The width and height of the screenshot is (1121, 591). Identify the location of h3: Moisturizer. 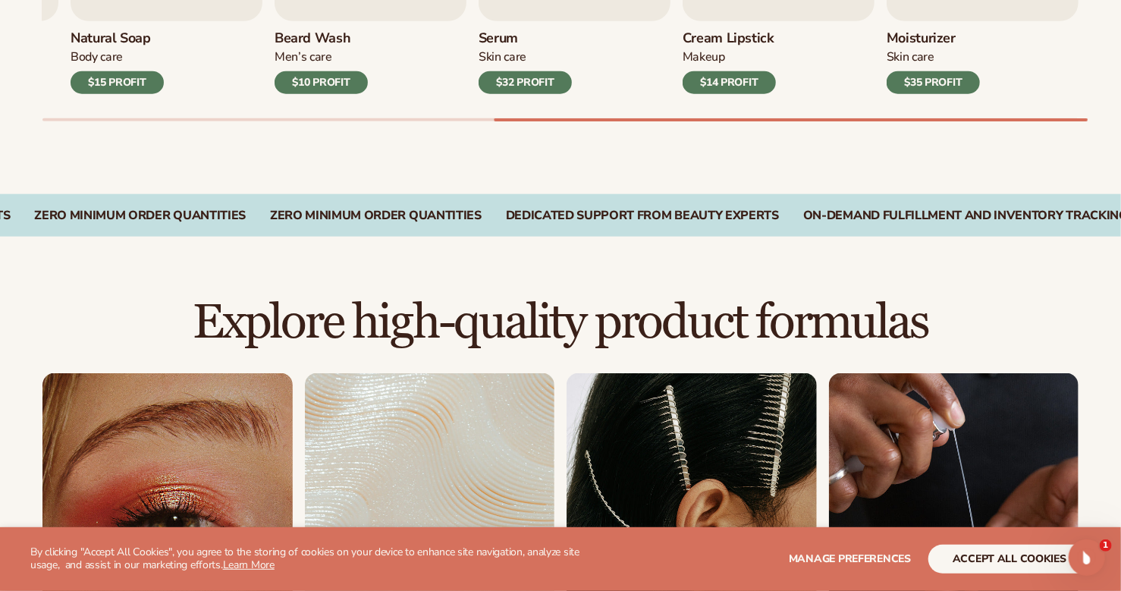
(933, 39).